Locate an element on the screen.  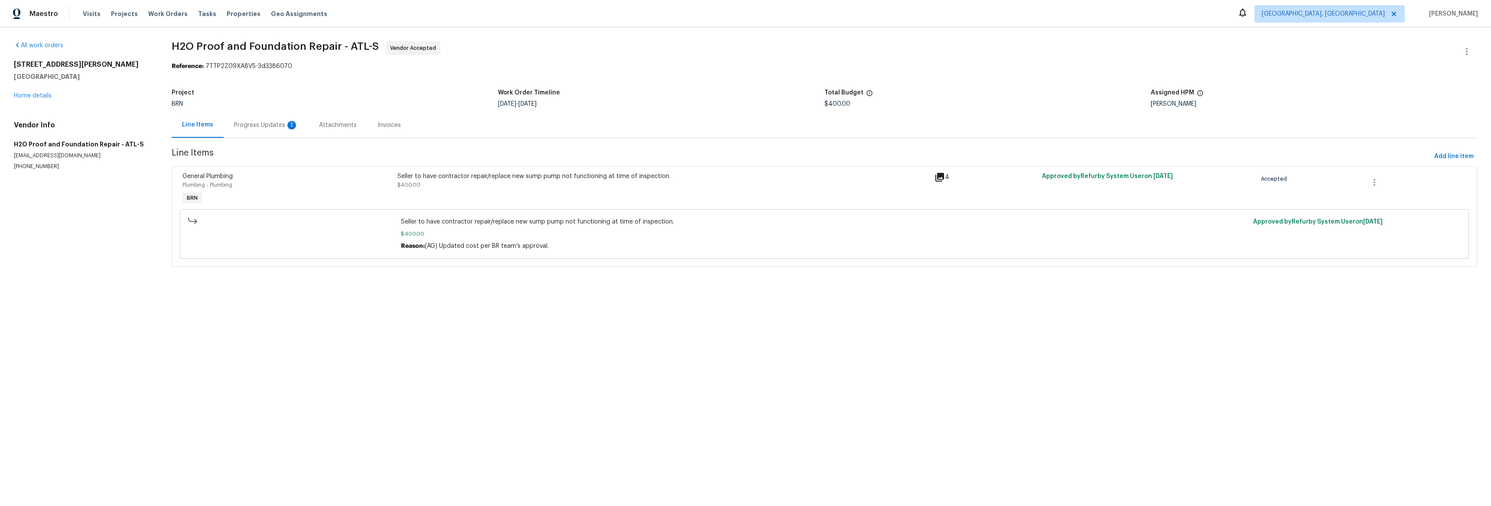
div: Attachments is located at coordinates (338, 125).